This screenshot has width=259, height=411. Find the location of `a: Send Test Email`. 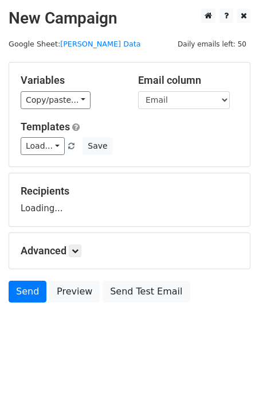

a: Send Test Email is located at coordinates (146, 291).